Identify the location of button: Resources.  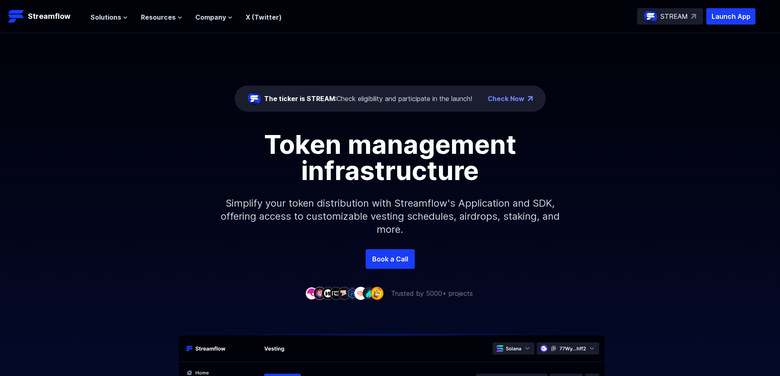
(161, 17).